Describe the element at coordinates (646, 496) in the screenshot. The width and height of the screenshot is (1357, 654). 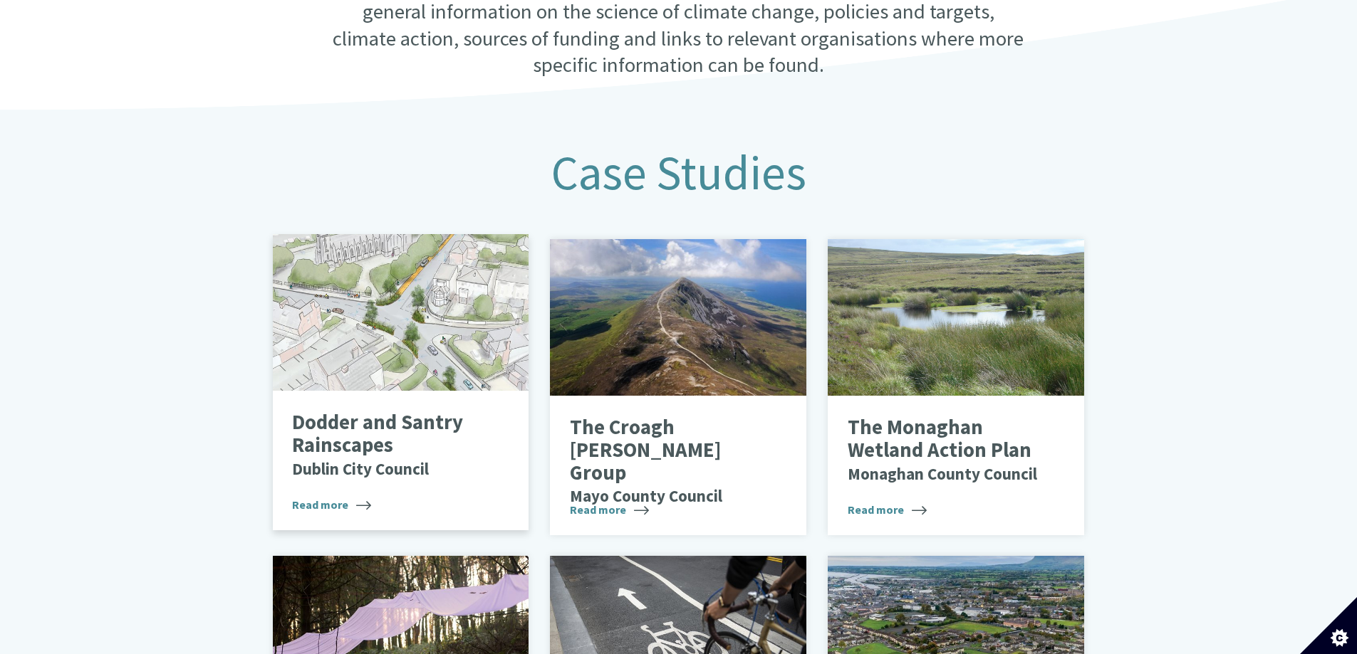
I see `small: Mayo County Council` at that location.